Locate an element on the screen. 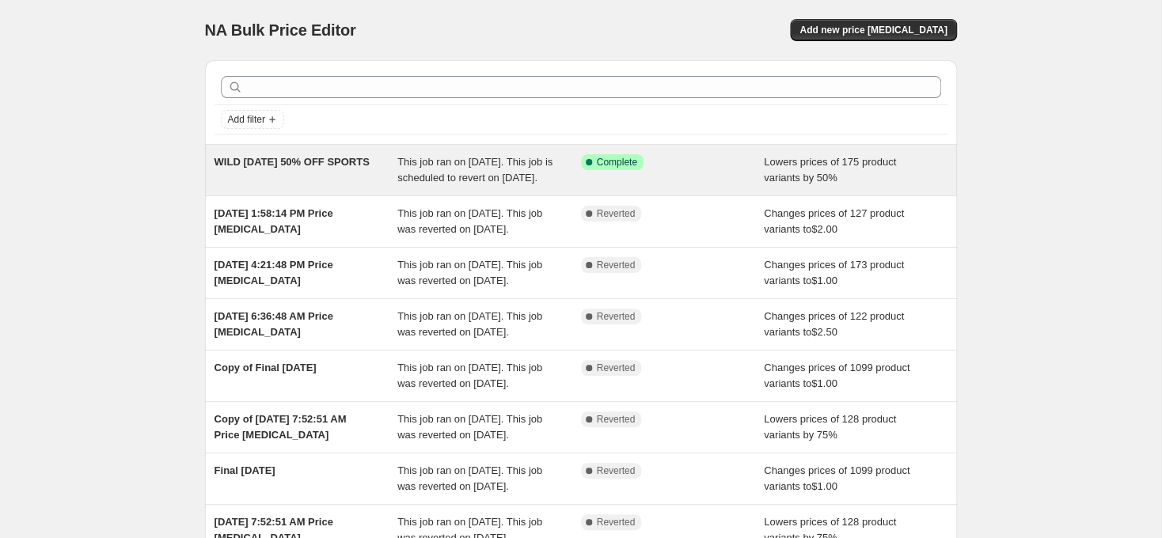  span: Changes prices of 127 product variants to is located at coordinates (833, 221).